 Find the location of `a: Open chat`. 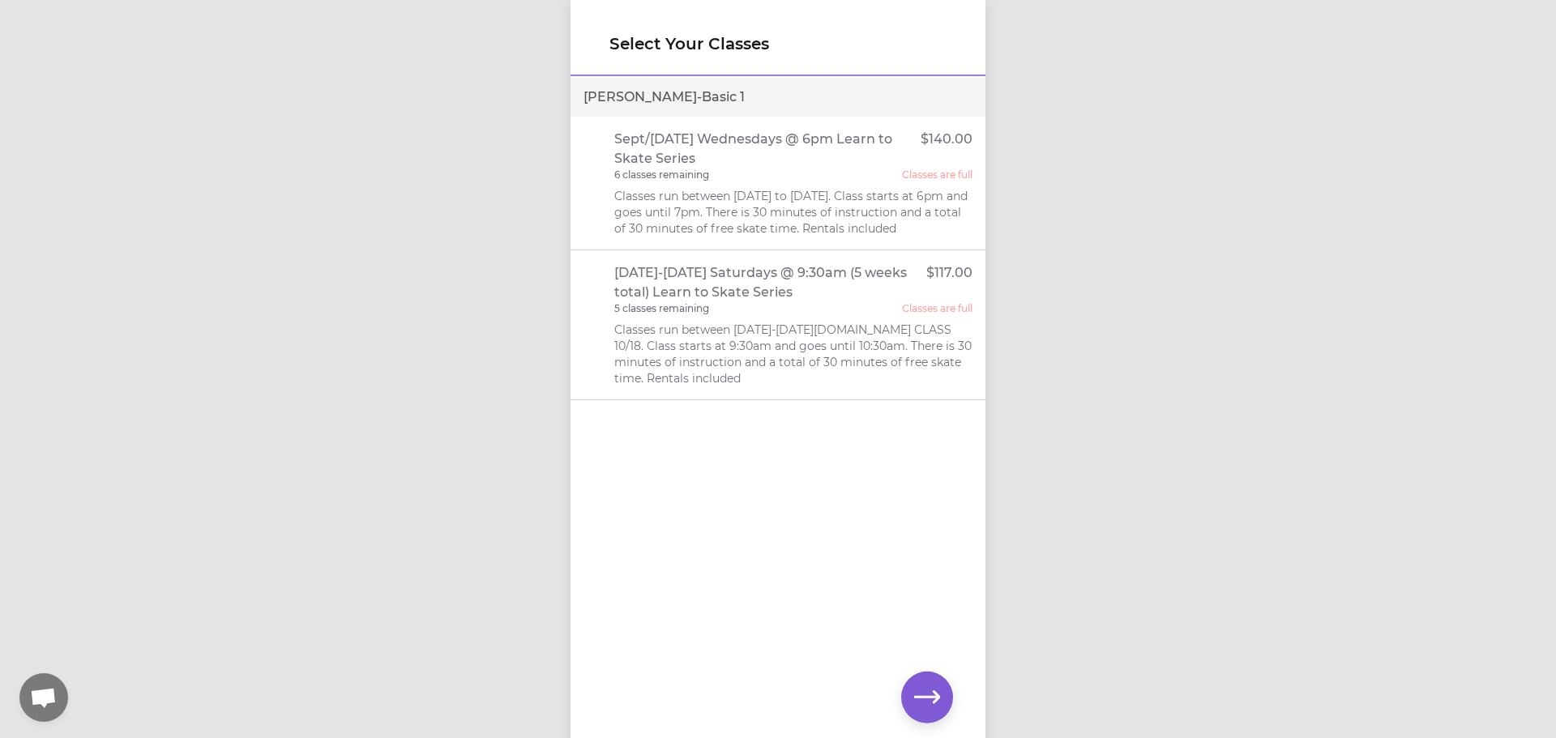

a: Open chat is located at coordinates (44, 698).